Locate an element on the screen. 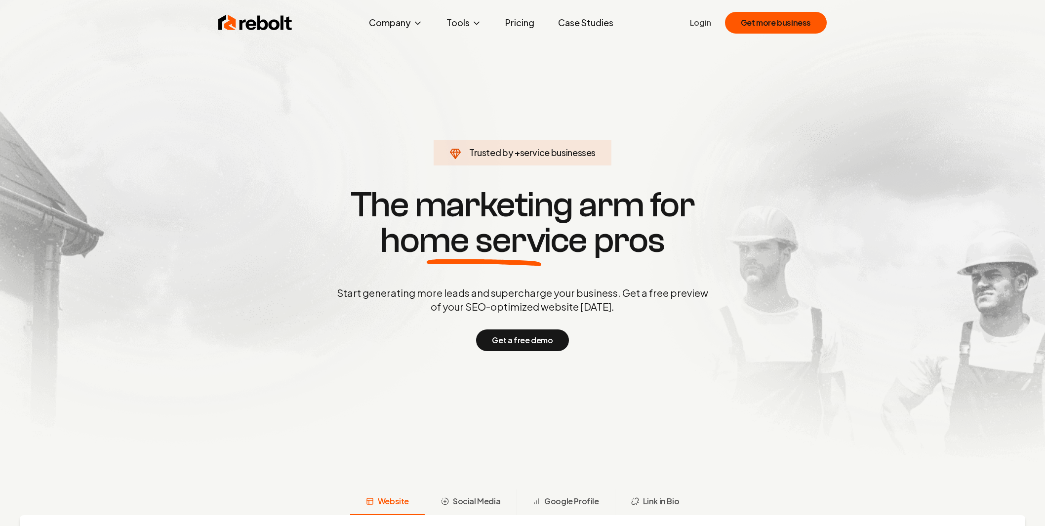  button: Get a free demo is located at coordinates (522, 340).